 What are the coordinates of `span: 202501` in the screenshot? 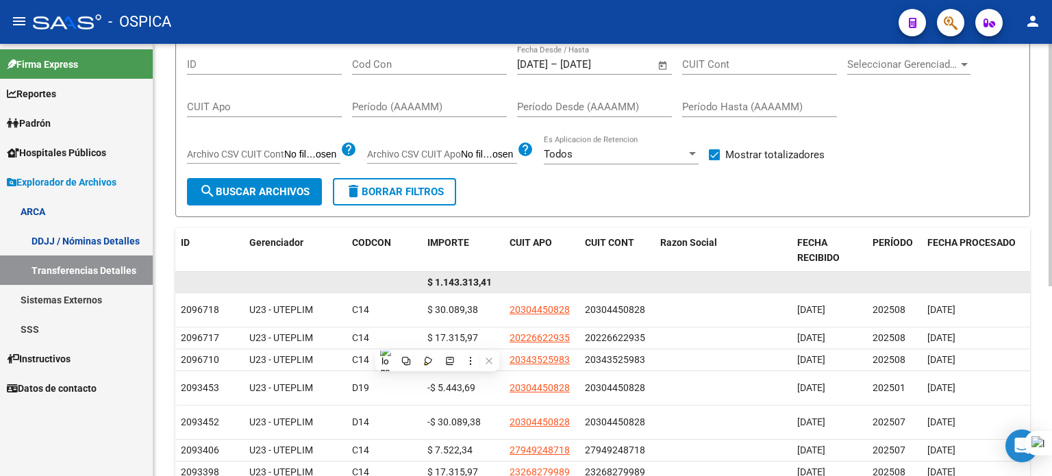 It's located at (889, 388).